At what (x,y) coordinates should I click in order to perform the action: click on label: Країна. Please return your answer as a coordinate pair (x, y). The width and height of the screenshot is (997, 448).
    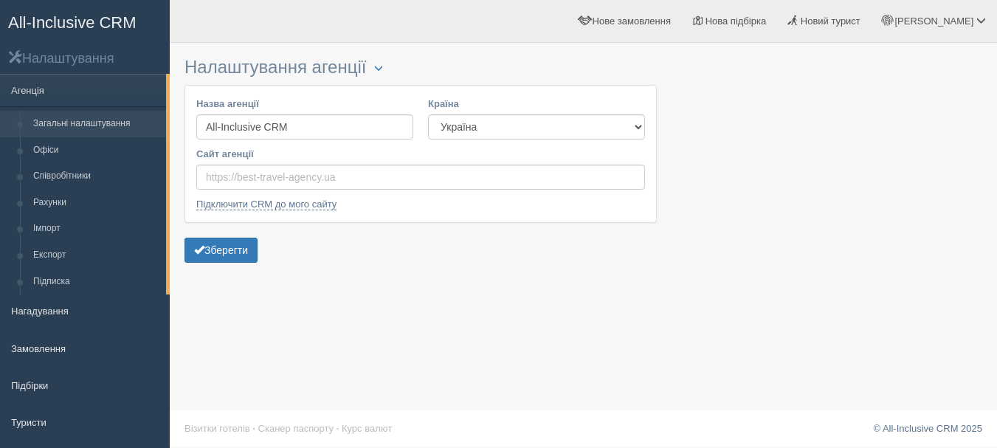
    Looking at the image, I should click on (537, 103).